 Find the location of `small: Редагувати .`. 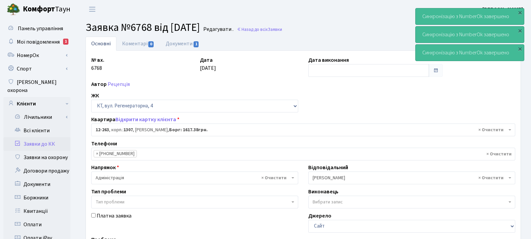

small: Редагувати . is located at coordinates (218, 29).